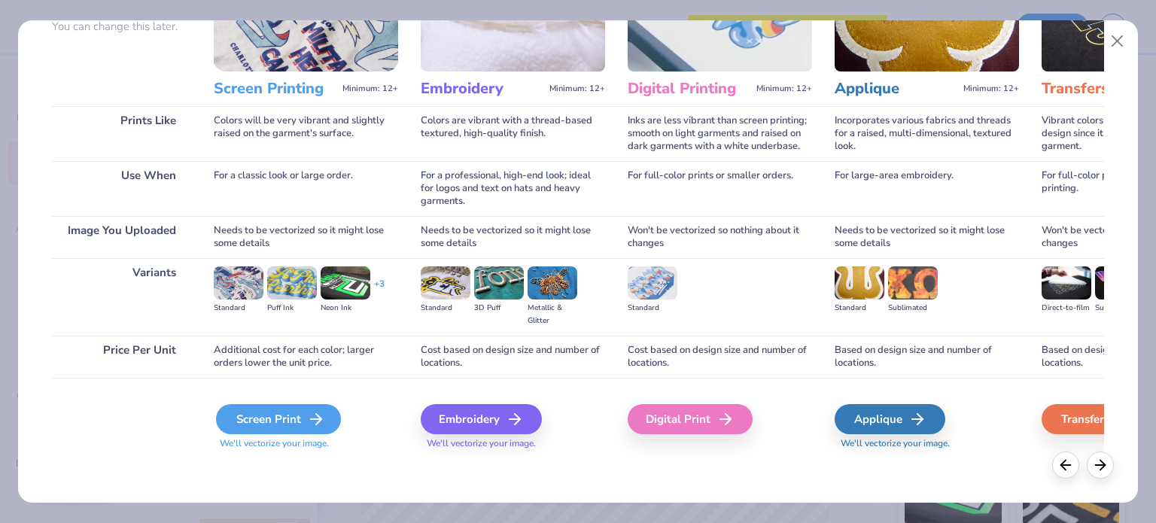  Describe the element at coordinates (482, 89) in the screenshot. I see `h3: Embroidery` at that location.